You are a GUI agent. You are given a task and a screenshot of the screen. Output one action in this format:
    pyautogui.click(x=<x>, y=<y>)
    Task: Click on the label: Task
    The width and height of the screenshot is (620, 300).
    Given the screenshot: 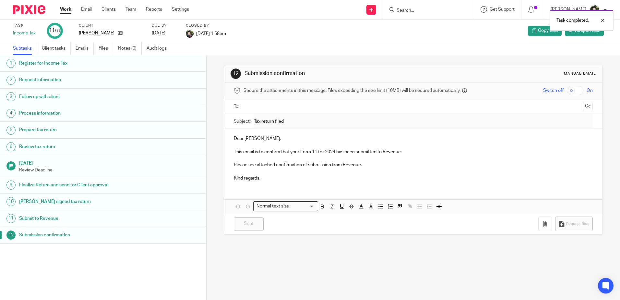 What is the action you would take?
    pyautogui.click(x=26, y=26)
    